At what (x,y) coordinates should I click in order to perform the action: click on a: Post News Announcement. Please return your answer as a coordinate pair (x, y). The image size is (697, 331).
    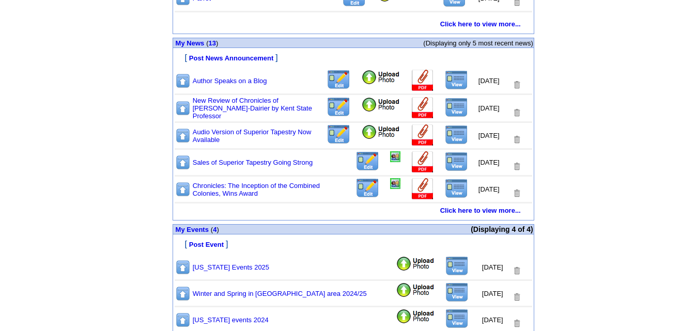
    Looking at the image, I should click on (231, 57).